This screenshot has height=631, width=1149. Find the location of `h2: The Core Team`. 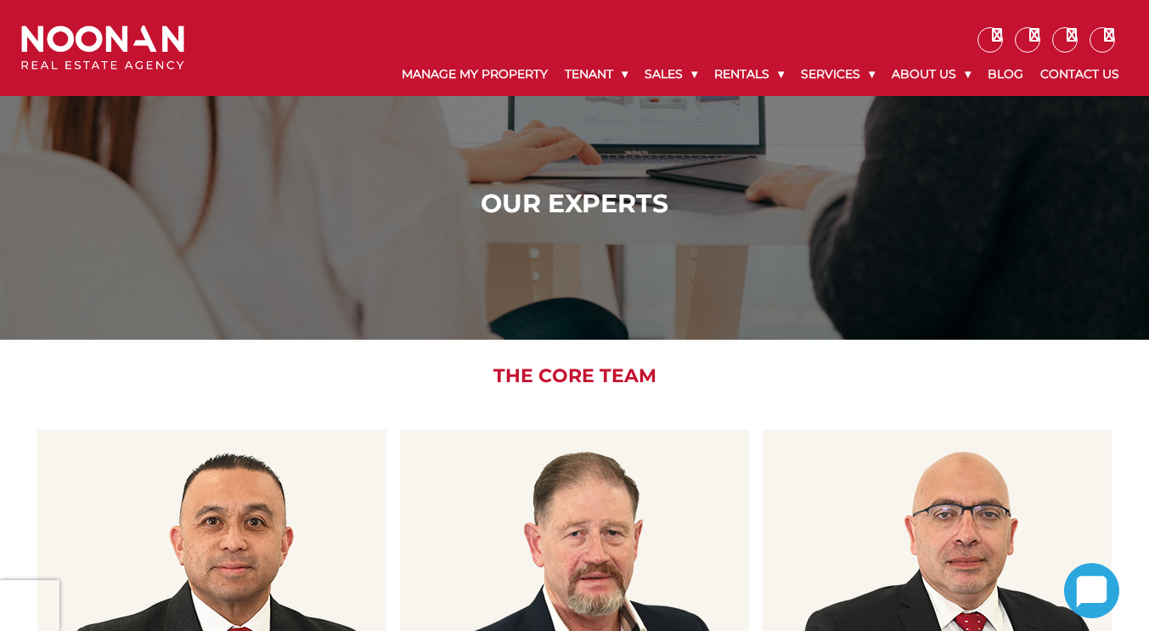

h2: The Core Team is located at coordinates (574, 376).